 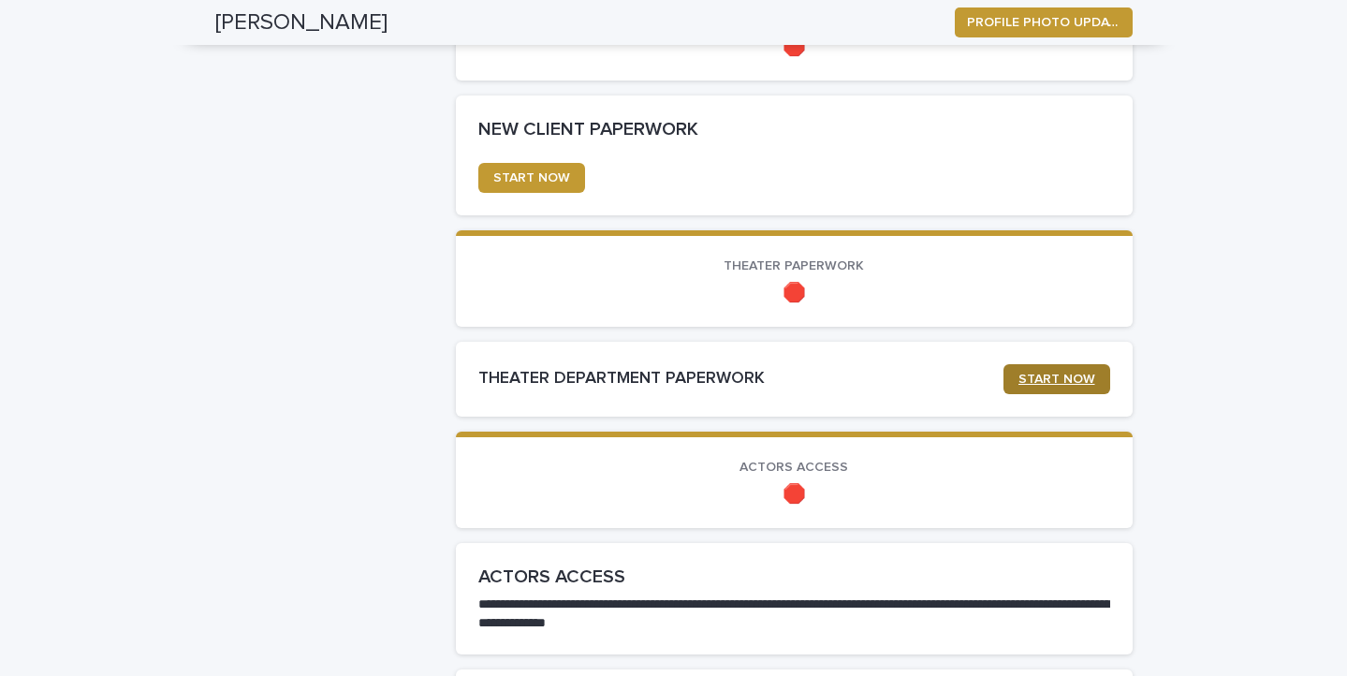 I want to click on h2: ACTORS ACCESS, so click(x=794, y=576).